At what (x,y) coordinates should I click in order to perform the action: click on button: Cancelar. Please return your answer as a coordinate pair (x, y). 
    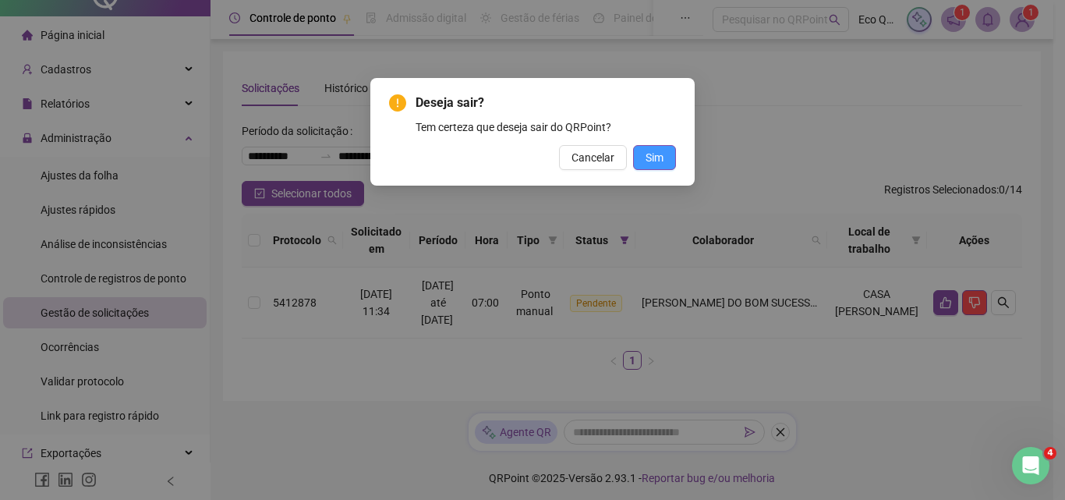
    Looking at the image, I should click on (593, 158).